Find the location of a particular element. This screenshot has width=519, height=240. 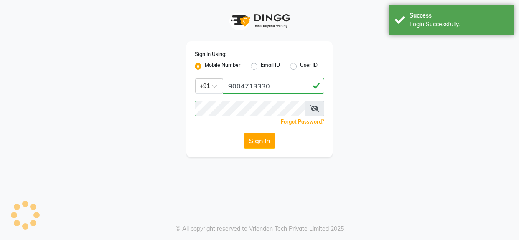

label: User ID is located at coordinates (309, 66).